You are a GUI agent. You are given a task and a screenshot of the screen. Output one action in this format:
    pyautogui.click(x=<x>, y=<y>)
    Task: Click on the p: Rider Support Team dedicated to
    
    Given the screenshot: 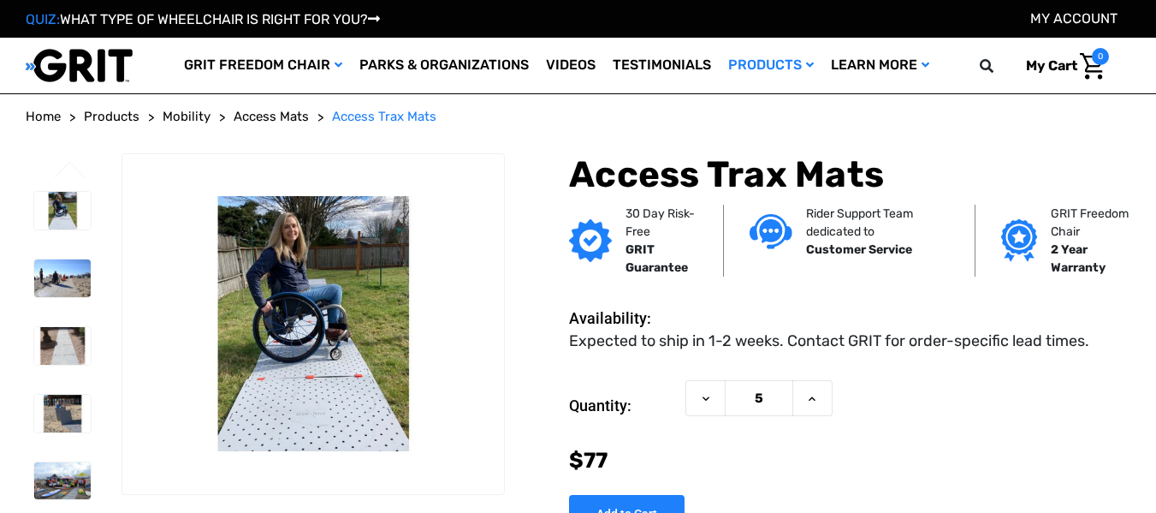 What is the action you would take?
    pyautogui.click(x=877, y=222)
    